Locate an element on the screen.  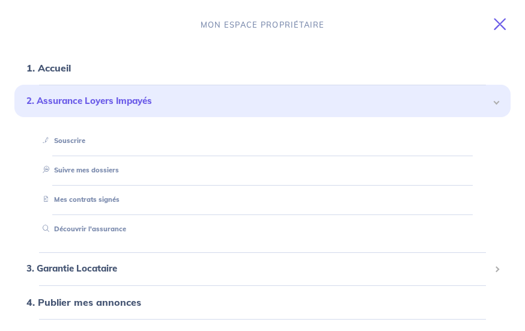
a: Mes contrats signés is located at coordinates (79, 199).